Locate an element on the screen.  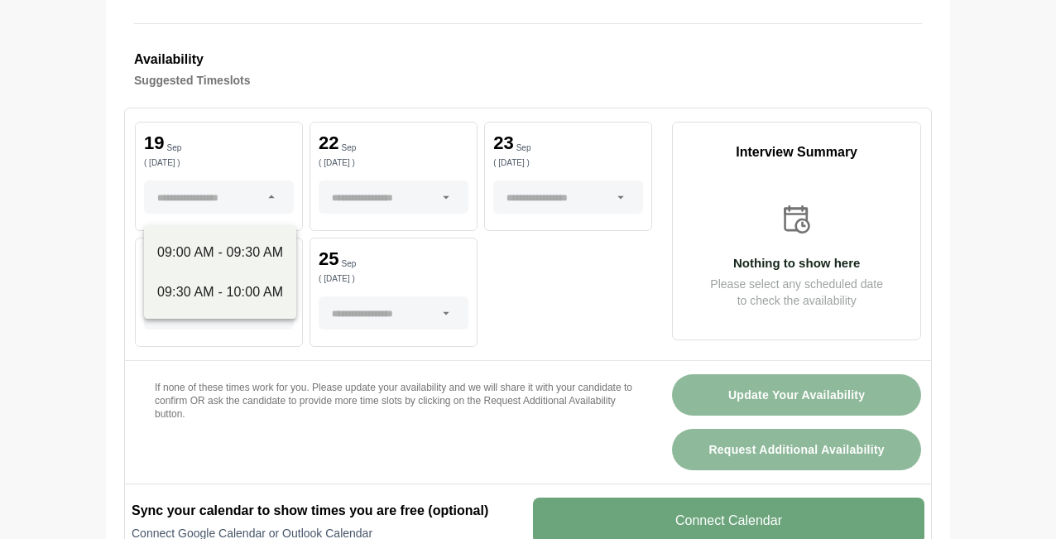
p: 24 is located at coordinates (154, 259).